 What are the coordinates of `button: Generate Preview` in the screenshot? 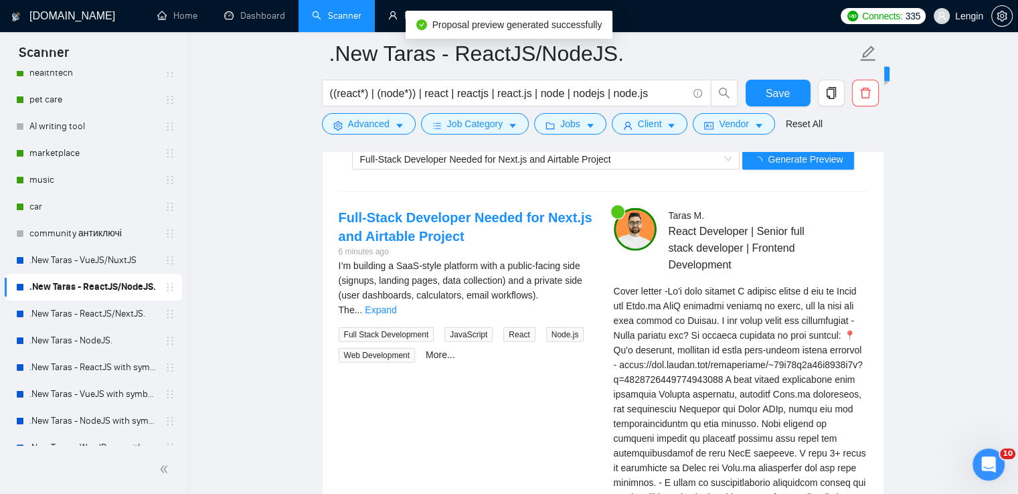 It's located at (797, 159).